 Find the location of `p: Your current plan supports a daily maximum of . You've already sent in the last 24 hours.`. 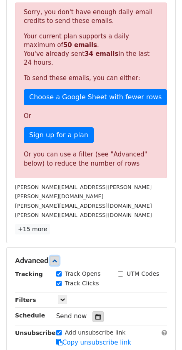

p: Your current plan supports a daily maximum of . You've already sent in the last 24 hours. is located at coordinates (91, 50).